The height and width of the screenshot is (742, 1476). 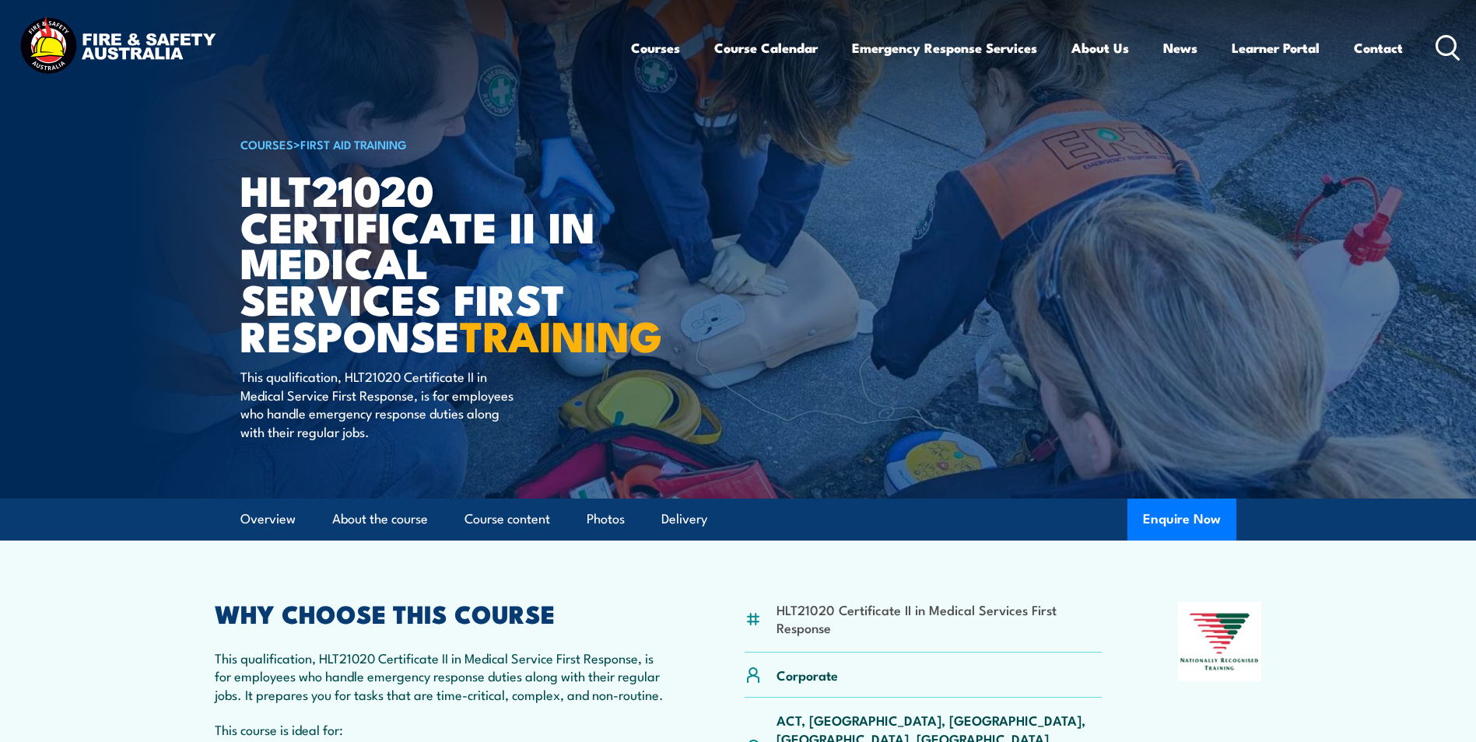 I want to click on a: About the course, so click(x=380, y=519).